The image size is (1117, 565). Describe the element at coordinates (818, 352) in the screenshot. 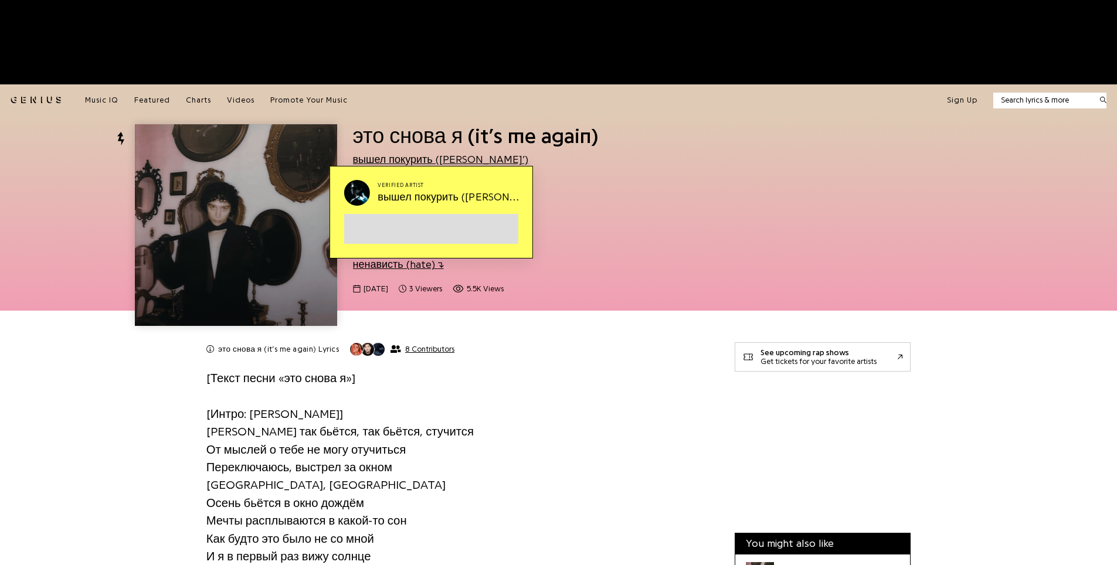

I see `div: See upcoming rap shows` at that location.